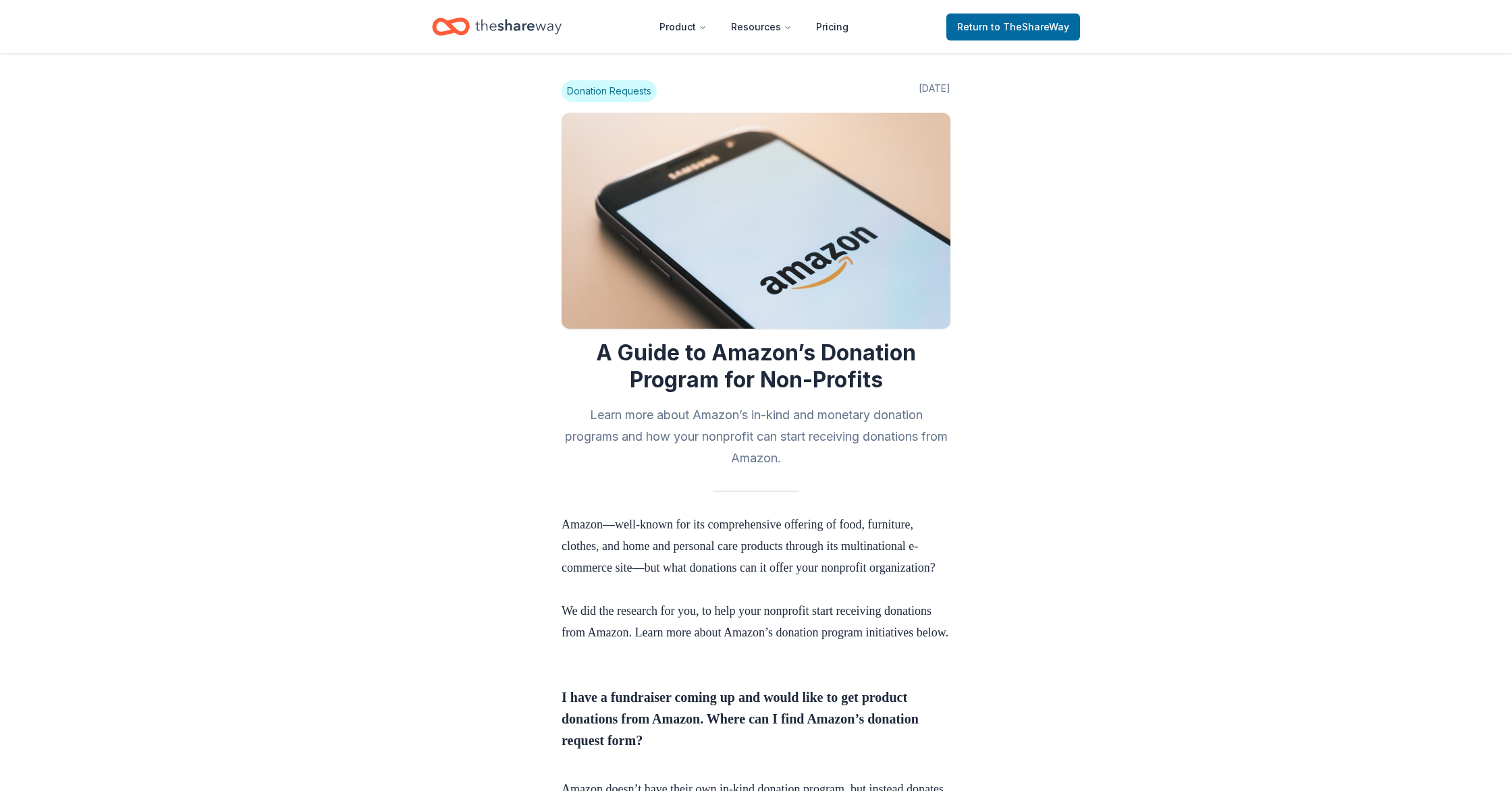 This screenshot has width=1512, height=791. Describe the element at coordinates (684, 27) in the screenshot. I see `button: Product` at that location.